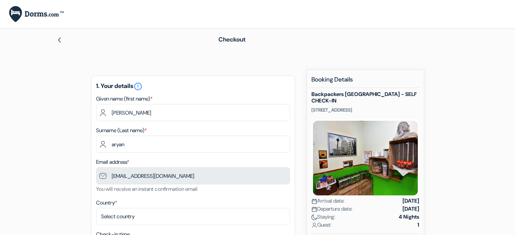  I want to click on label: Given name (first name), so click(124, 99).